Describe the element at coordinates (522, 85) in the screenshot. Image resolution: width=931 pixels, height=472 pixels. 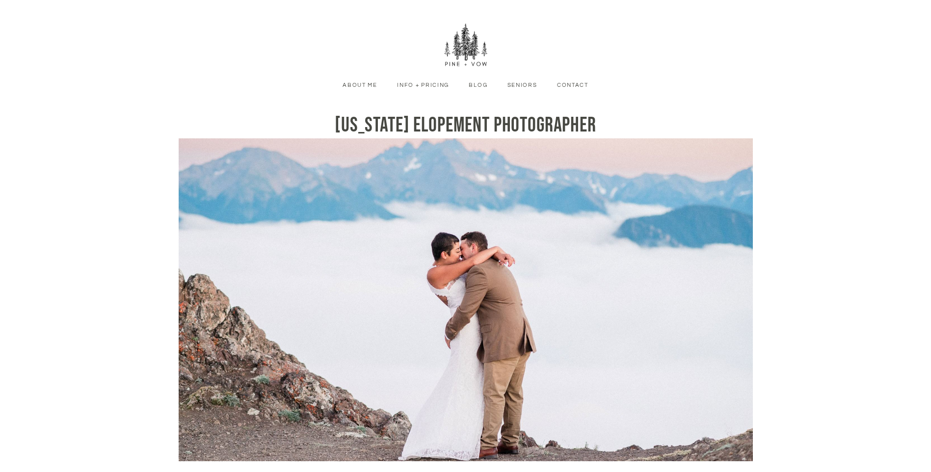
I see `a: Seniors` at that location.